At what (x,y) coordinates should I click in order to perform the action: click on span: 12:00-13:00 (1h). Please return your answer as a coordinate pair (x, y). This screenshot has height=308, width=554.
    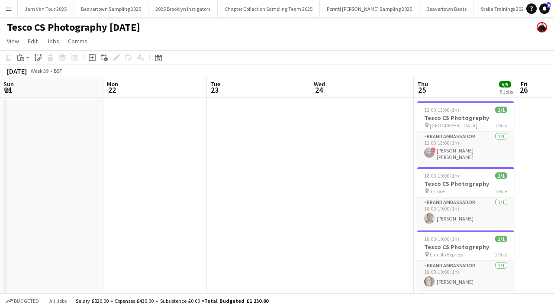
    Looking at the image, I should click on (442, 110).